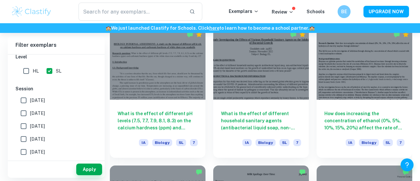 Image resolution: width=420 pixels, height=181 pixels. I want to click on a: here, so click(214, 28).